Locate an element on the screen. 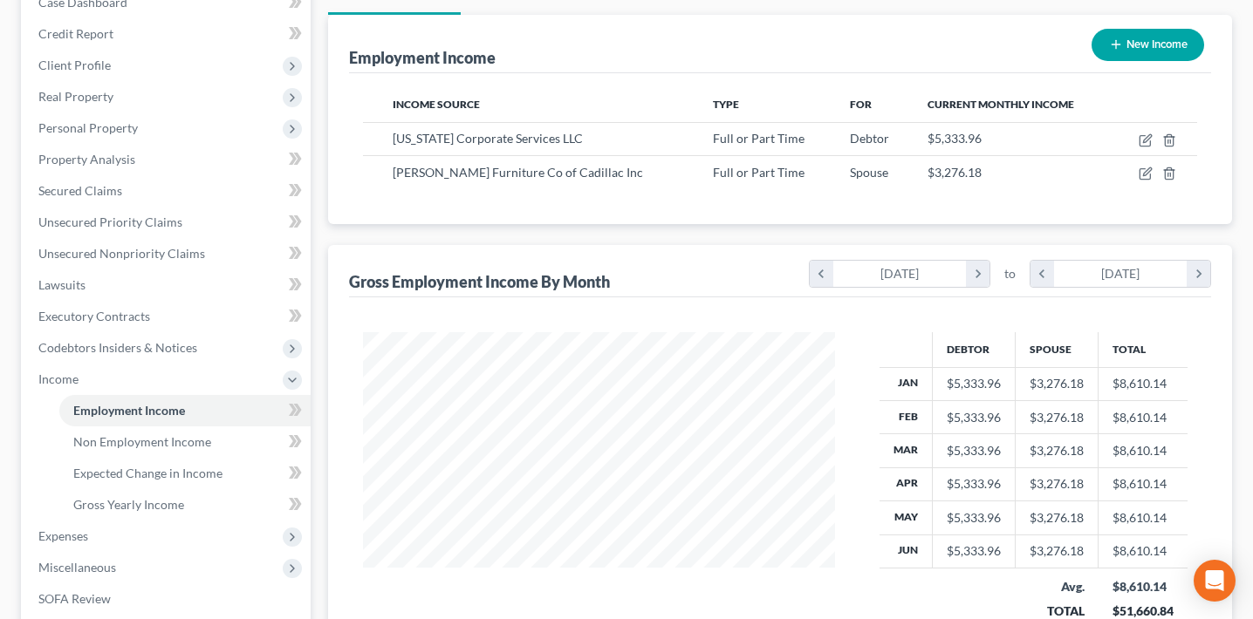 The image size is (1253, 619). span: Miscellaneous is located at coordinates (77, 567).